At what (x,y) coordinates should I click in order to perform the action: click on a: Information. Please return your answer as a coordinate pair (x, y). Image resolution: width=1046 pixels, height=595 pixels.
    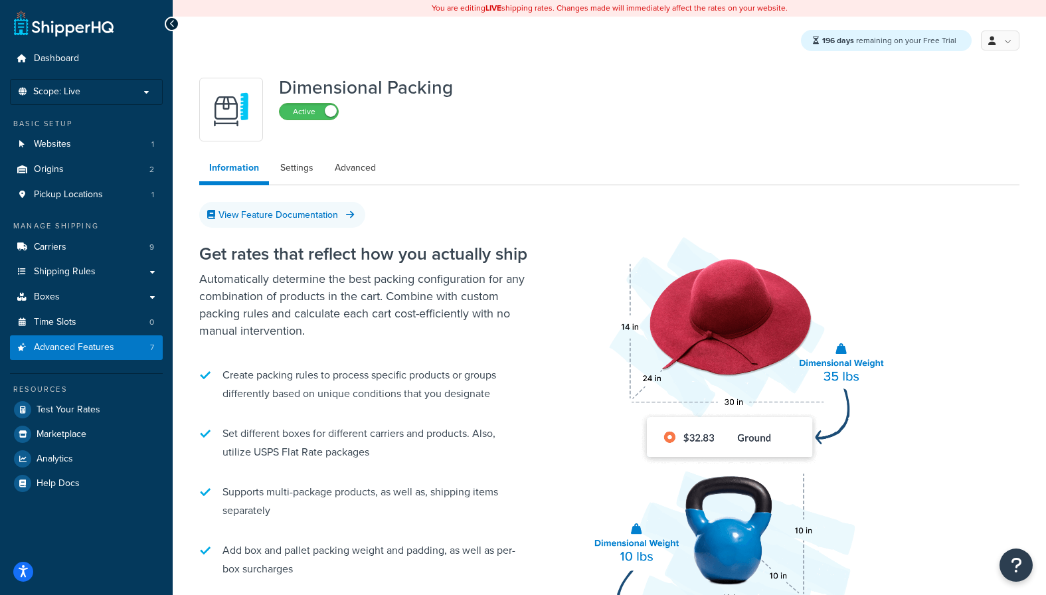
    Looking at the image, I should click on (234, 170).